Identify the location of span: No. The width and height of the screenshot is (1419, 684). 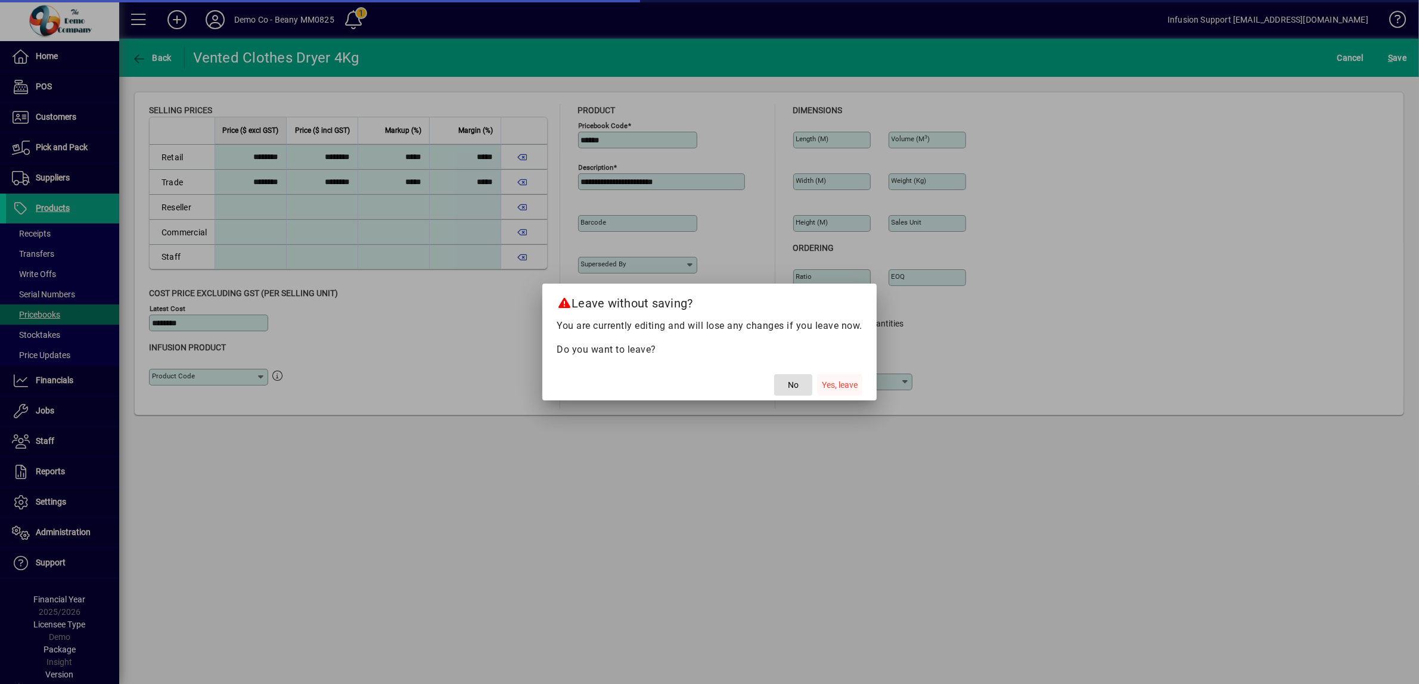
(793, 385).